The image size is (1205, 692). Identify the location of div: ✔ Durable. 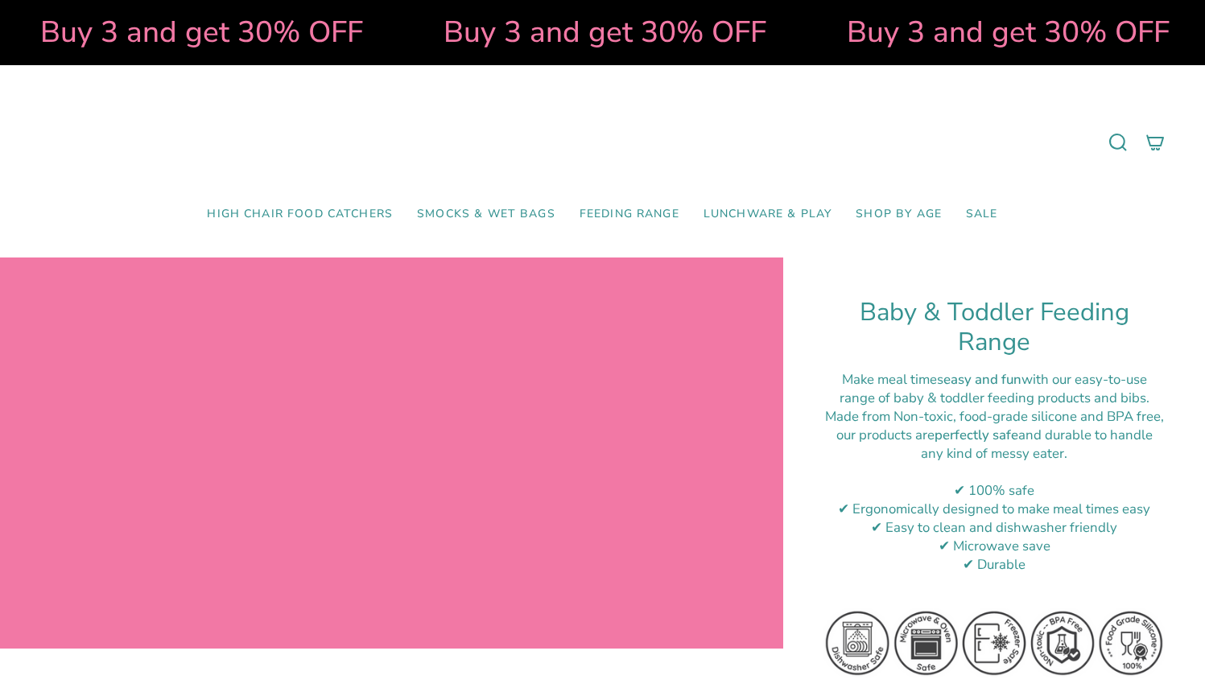
(994, 564).